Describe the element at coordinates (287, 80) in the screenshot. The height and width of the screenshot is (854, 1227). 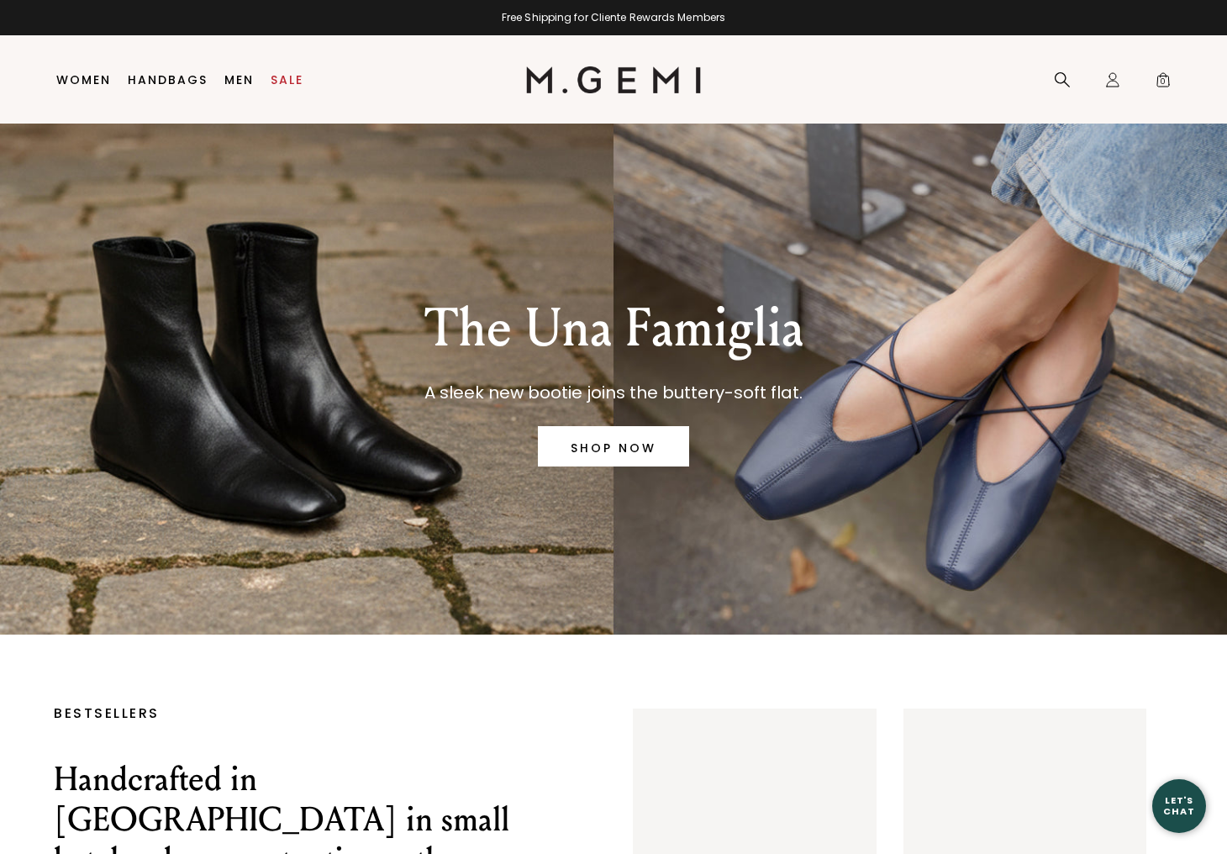
I see `a: Sale` at that location.